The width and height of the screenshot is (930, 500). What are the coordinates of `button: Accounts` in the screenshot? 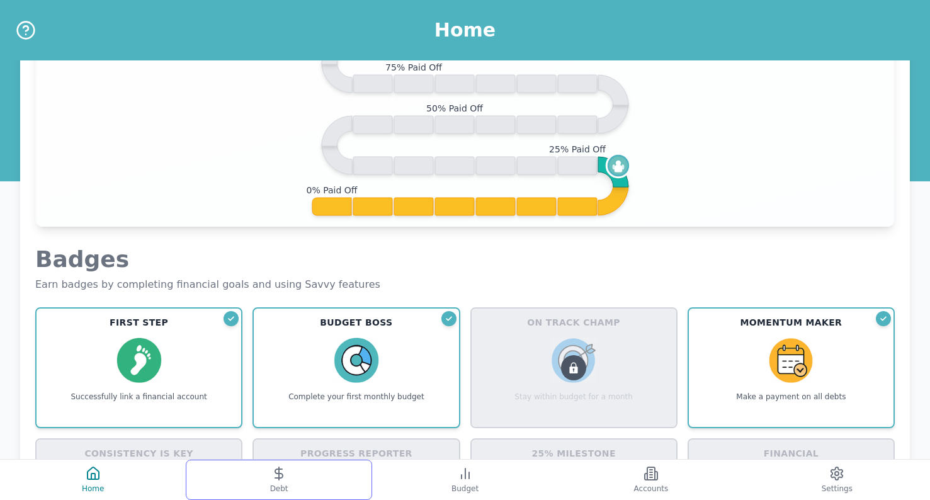 It's located at (650, 480).